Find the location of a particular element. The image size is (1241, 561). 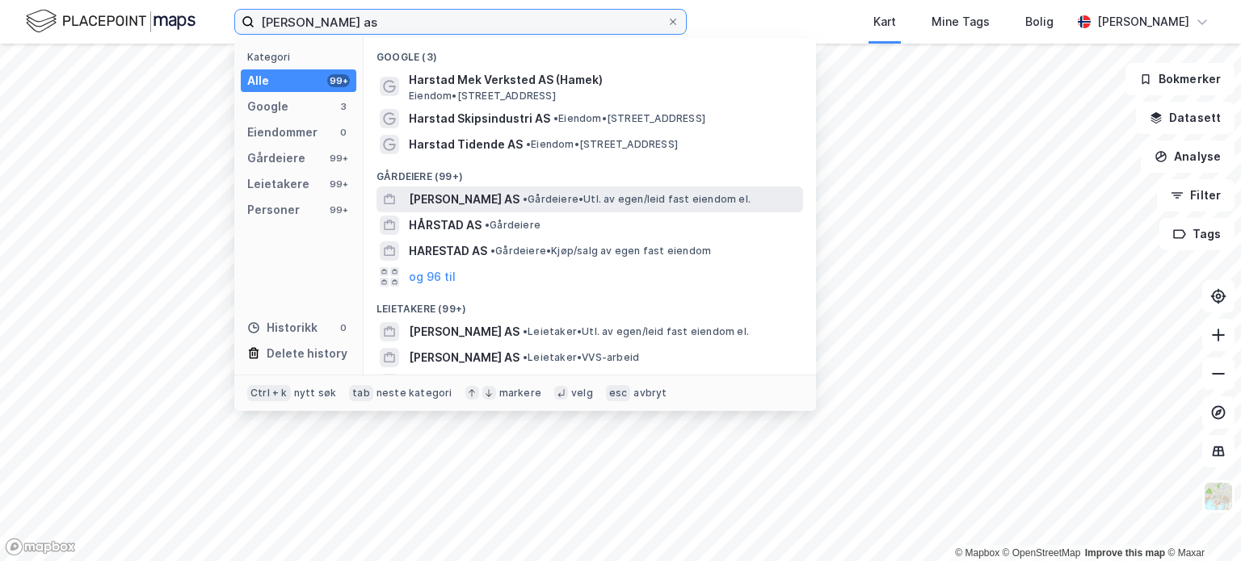

div: Bolig is located at coordinates (1039, 22).